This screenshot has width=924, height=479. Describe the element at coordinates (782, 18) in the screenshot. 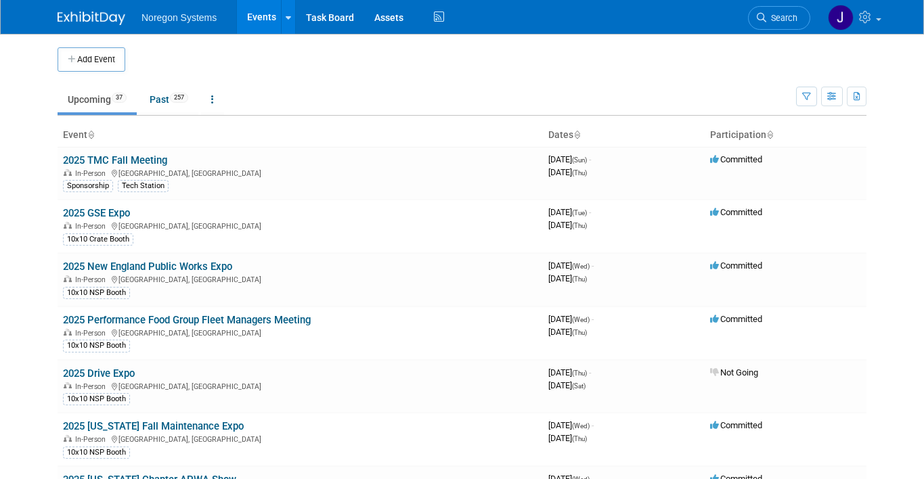

I see `span: Search` at that location.